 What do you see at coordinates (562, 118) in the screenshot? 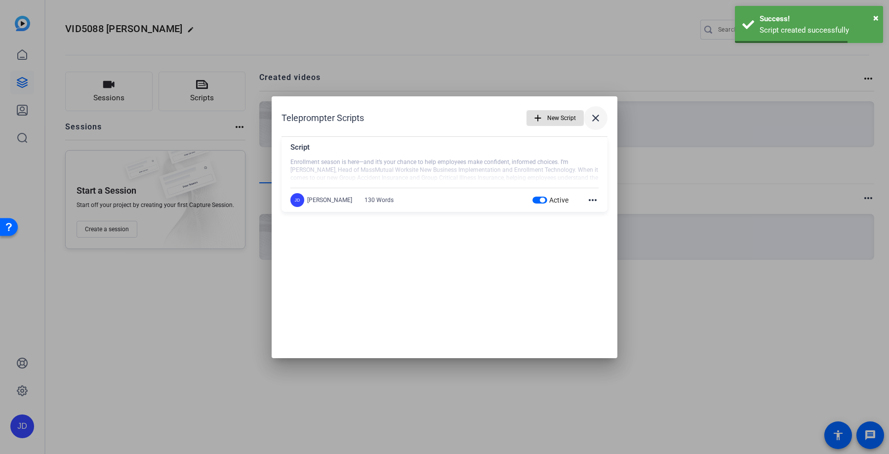
I see `span: New Script` at bounding box center [562, 118].